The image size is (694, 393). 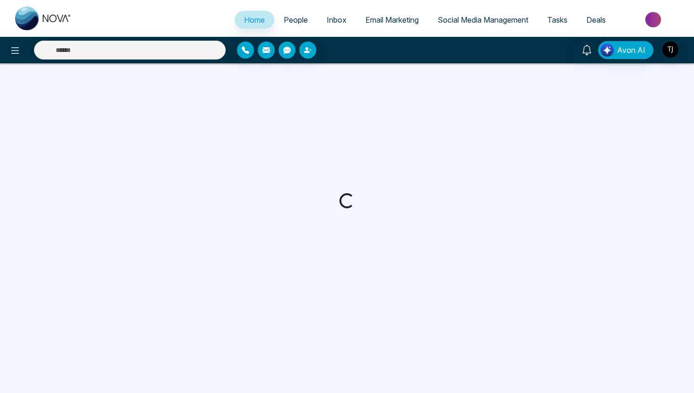 I want to click on img: Market-place.gif, so click(x=654, y=19).